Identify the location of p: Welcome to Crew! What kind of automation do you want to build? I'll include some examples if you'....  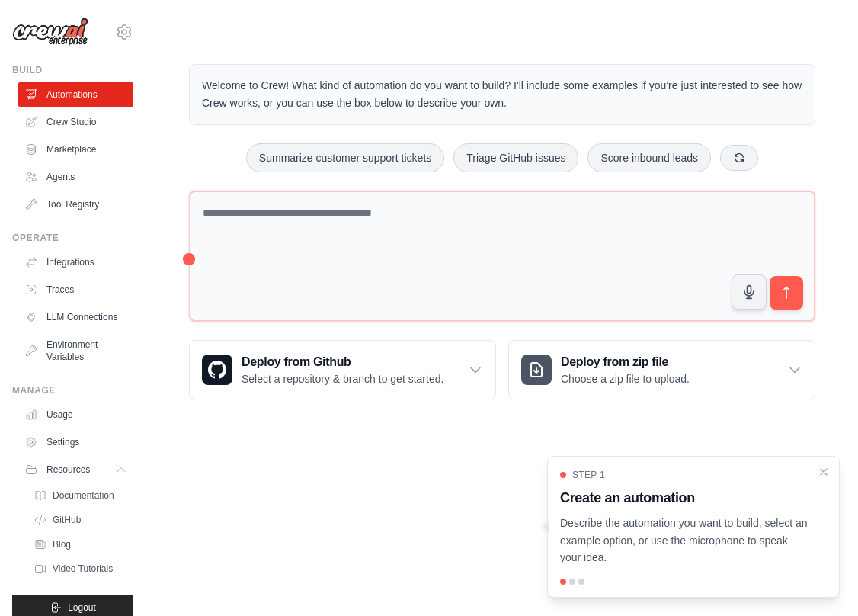
(502, 94).